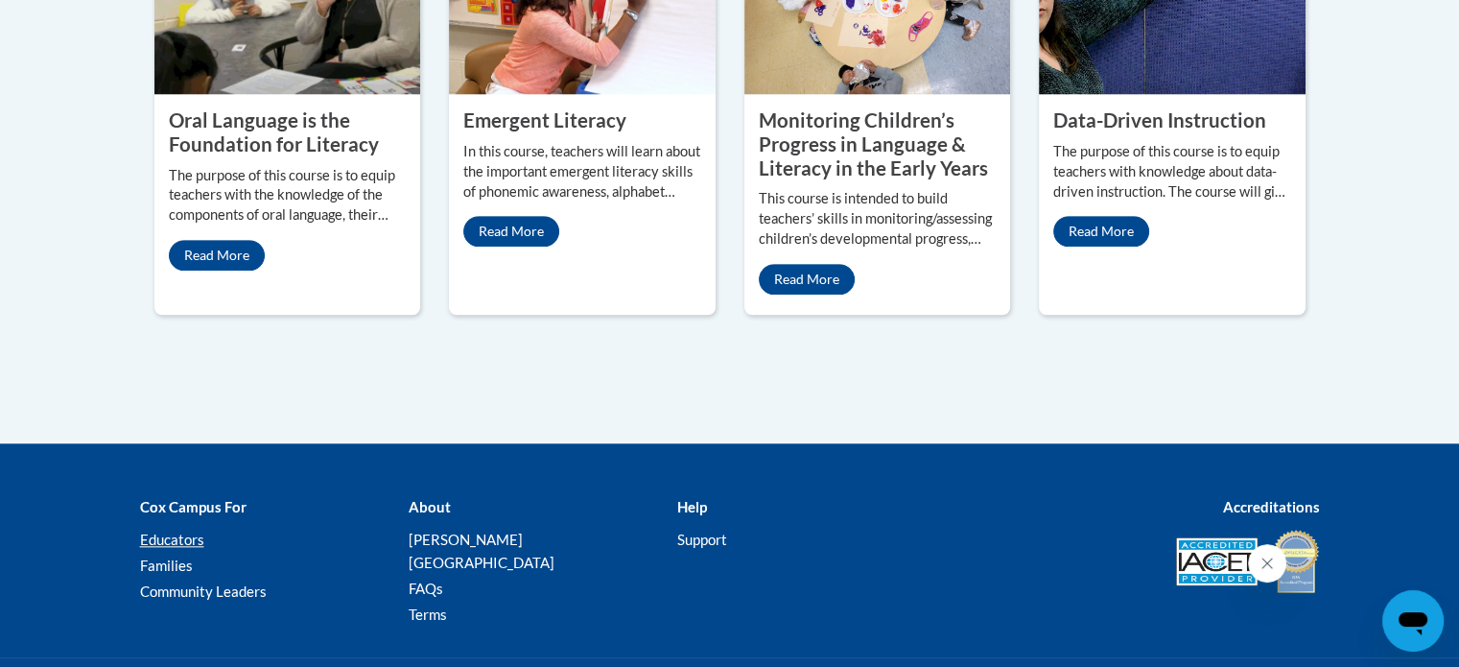 The width and height of the screenshot is (1459, 667). I want to click on property: Data-Driven Instruction, so click(1160, 120).